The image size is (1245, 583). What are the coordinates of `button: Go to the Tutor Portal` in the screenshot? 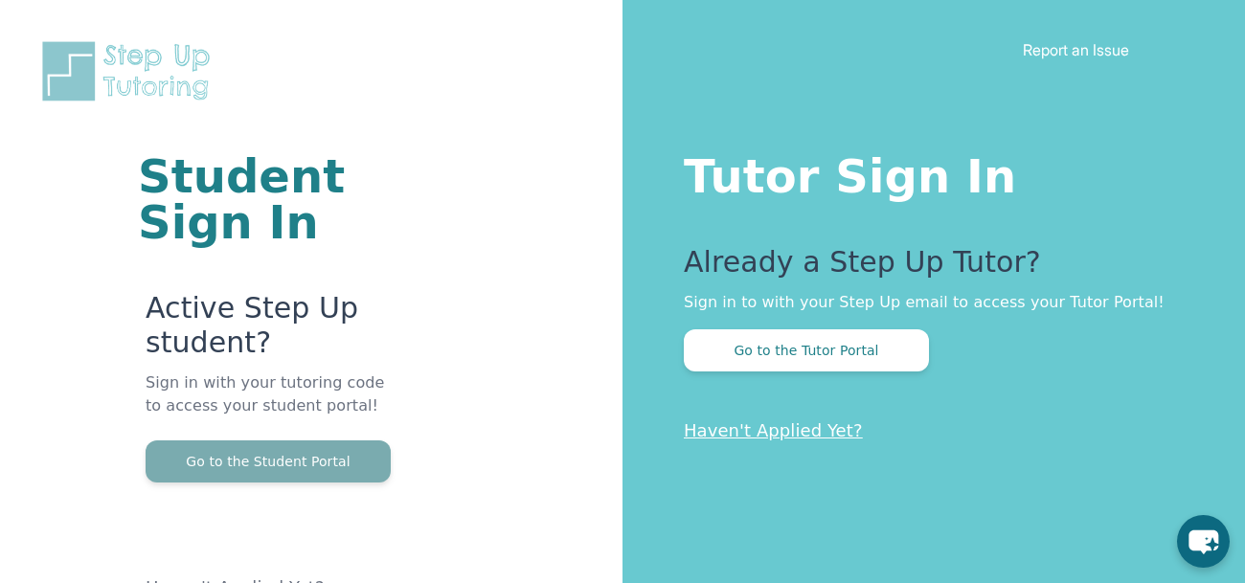 It's located at (806, 350).